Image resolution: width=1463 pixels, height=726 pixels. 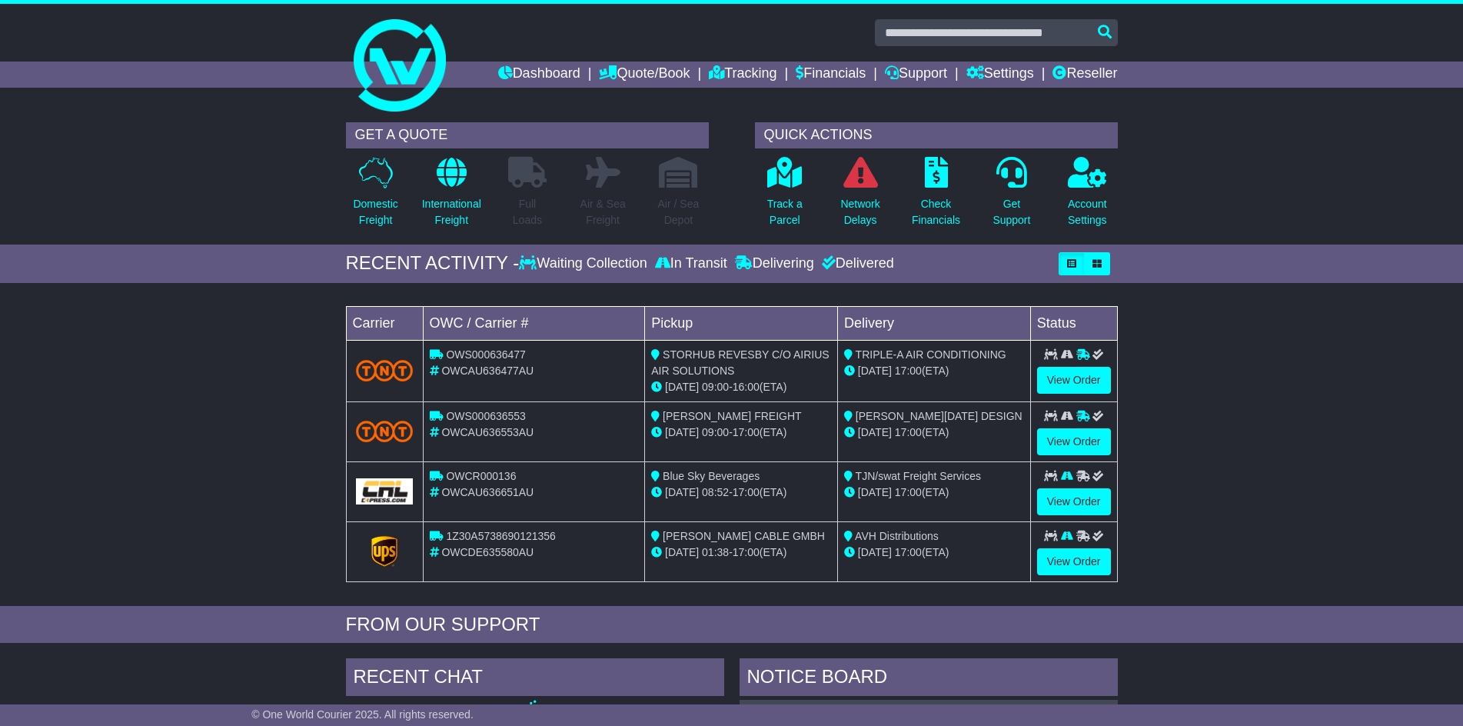 I want to click on div: Delivering, so click(x=774, y=264).